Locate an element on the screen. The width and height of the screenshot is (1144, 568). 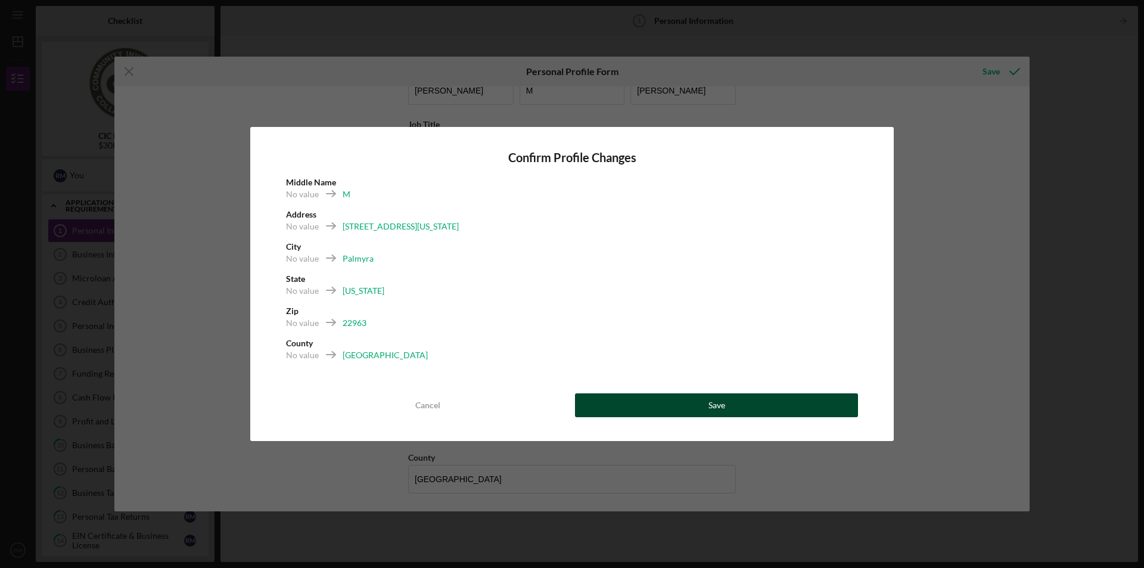
b: Zip is located at coordinates (292, 310).